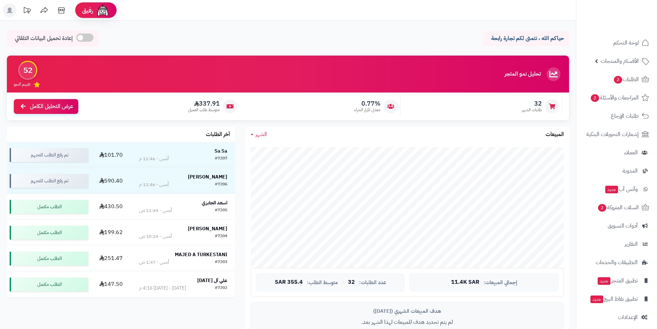 Image resolution: width=657 pixels, height=329 pixels. Describe the element at coordinates (626, 79) in the screenshot. I see `span: الطلبات` at that location.